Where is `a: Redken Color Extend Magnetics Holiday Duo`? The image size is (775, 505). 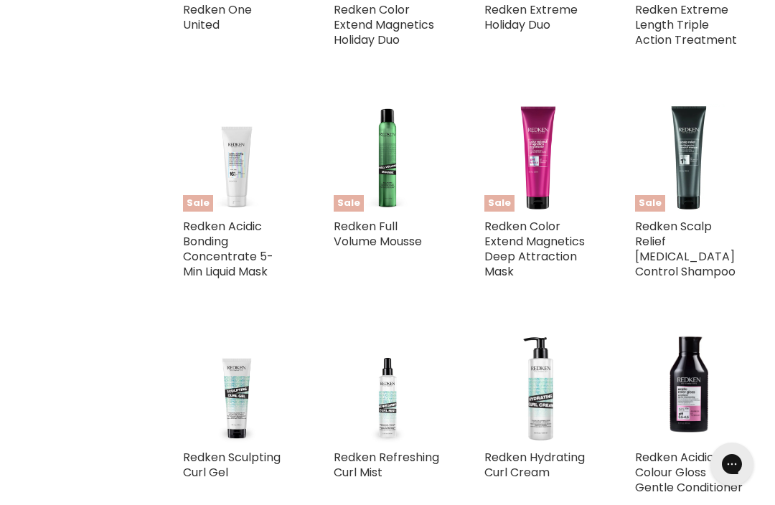
a: Redken Color Extend Magnetics Holiday Duo is located at coordinates (384, 24).